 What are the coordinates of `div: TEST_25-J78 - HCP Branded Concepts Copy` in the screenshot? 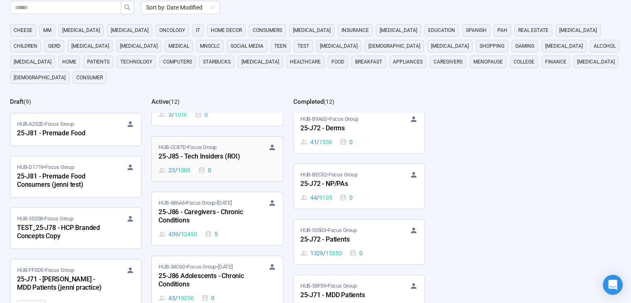 It's located at (63, 232).